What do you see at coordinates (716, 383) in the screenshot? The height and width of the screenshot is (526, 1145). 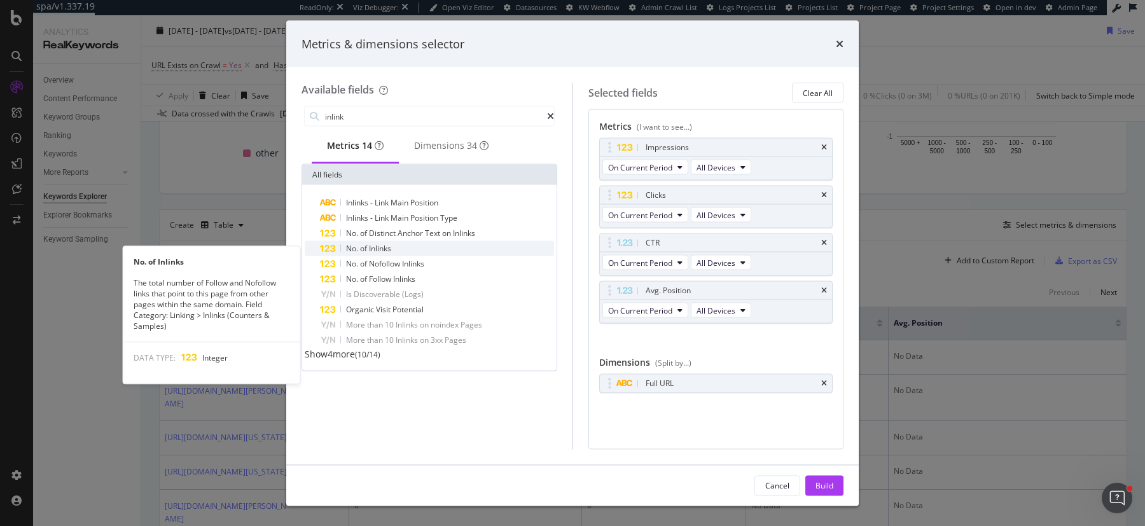 I see `div: Full URLtimes` at bounding box center [716, 383].